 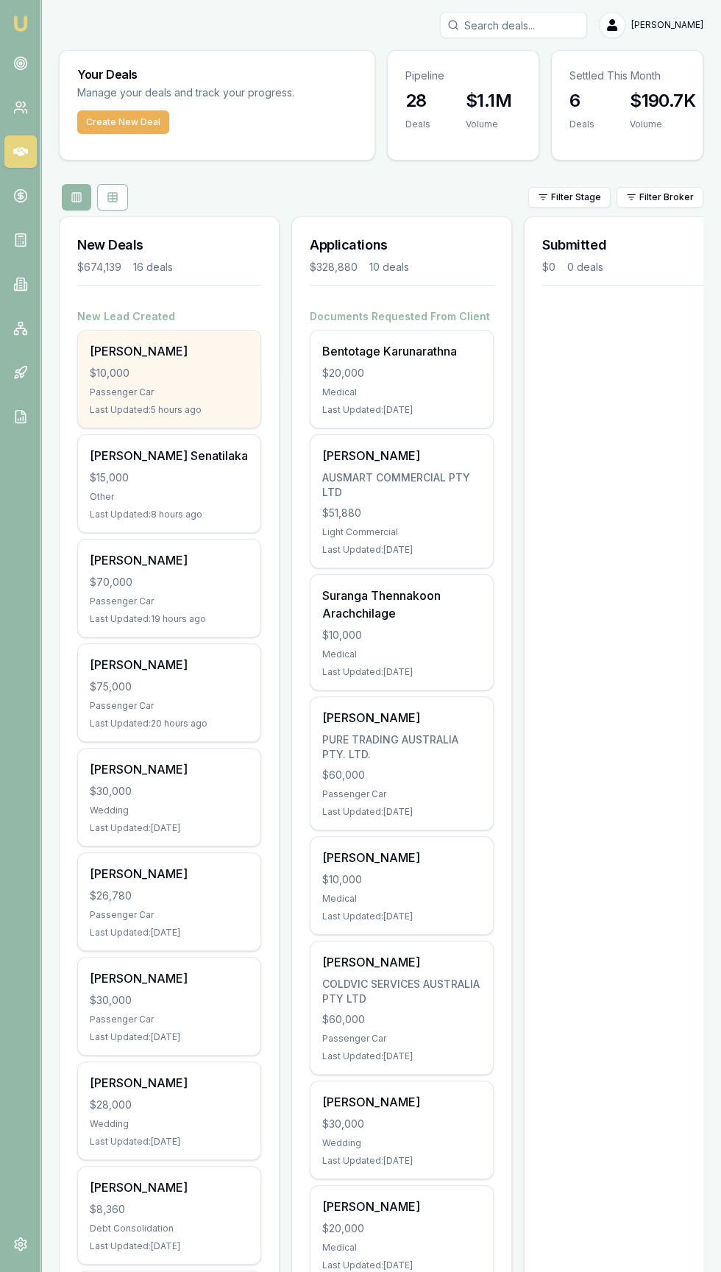 What do you see at coordinates (169, 1229) in the screenshot?
I see `div: Debt Consolidation` at bounding box center [169, 1229].